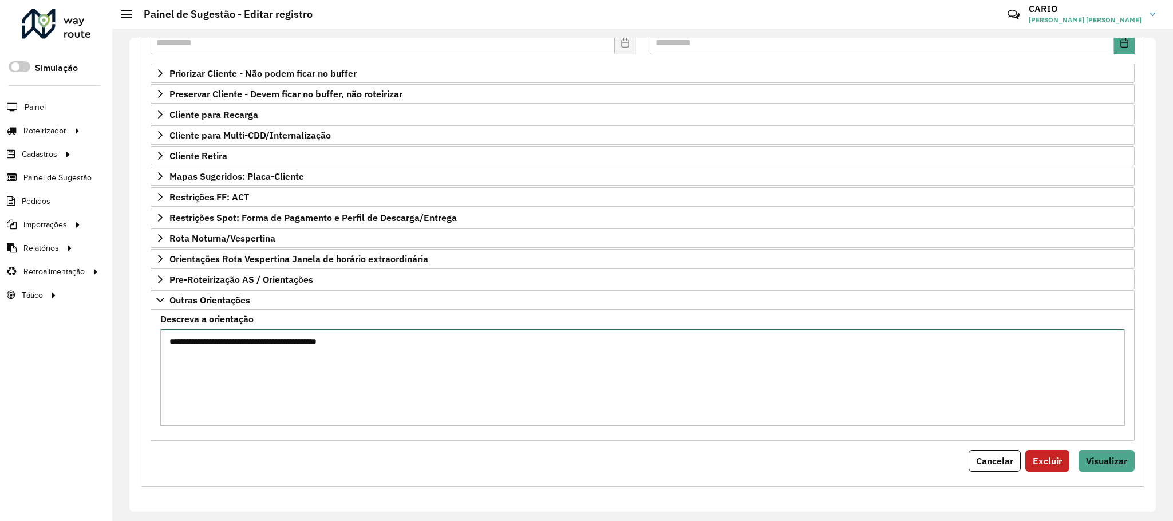 This screenshot has width=1173, height=521. I want to click on span: Pre-Roteirização AS / Orientações, so click(241, 279).